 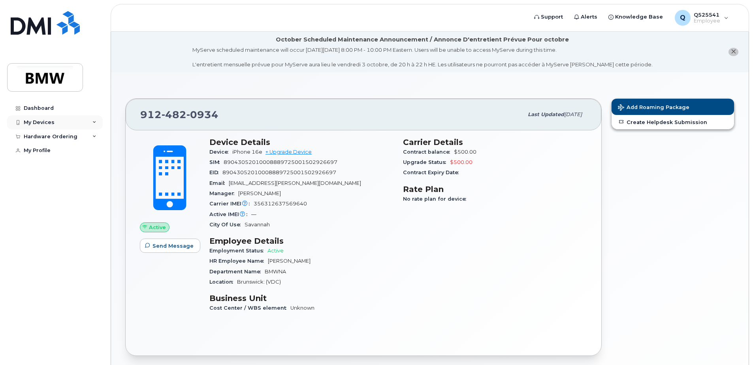 I want to click on span: EID, so click(x=216, y=172).